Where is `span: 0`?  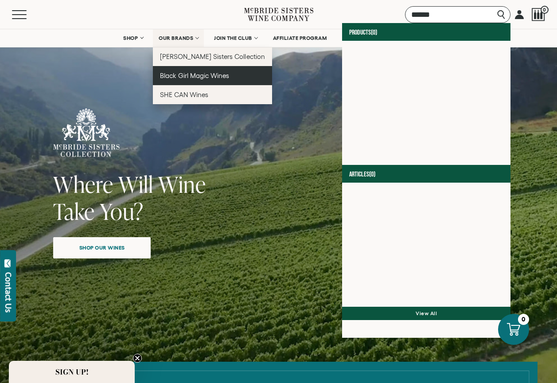
span: 0 is located at coordinates (545, 10).